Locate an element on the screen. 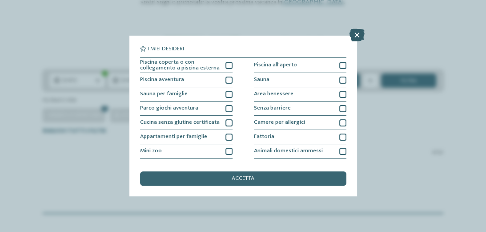 Image resolution: width=486 pixels, height=232 pixels. span: Piscina avventura is located at coordinates (162, 80).